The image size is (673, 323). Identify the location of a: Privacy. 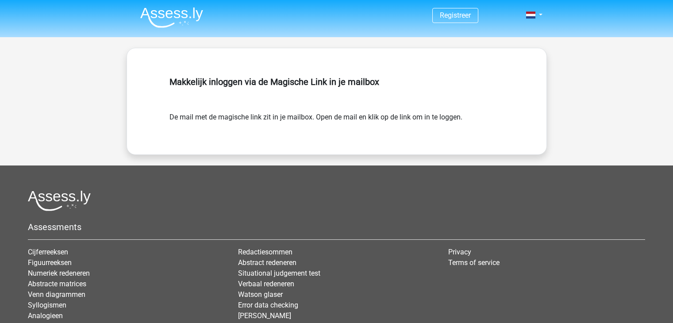
(460, 252).